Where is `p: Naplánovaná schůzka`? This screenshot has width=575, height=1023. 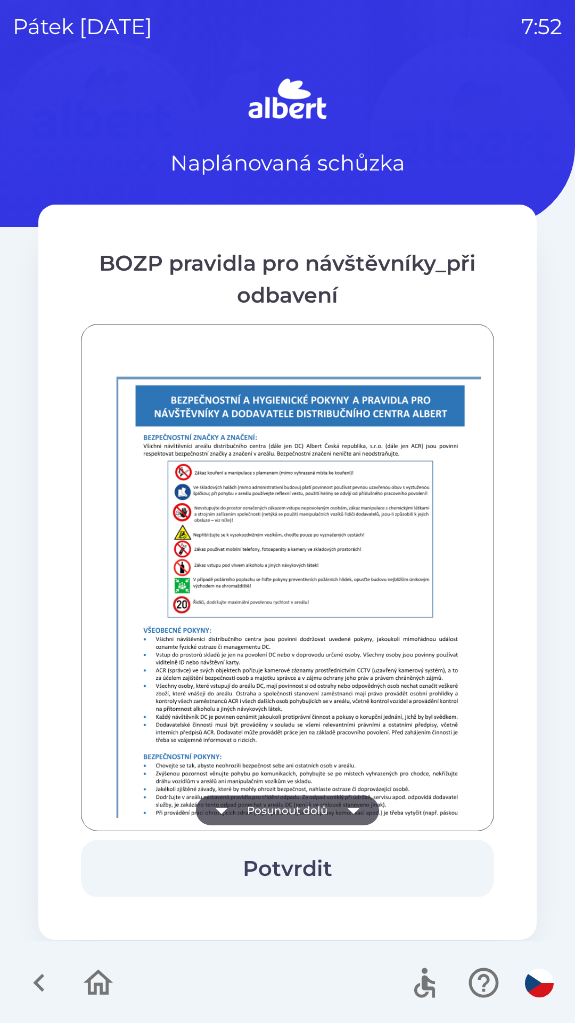 p: Naplánovaná schůzka is located at coordinates (288, 163).